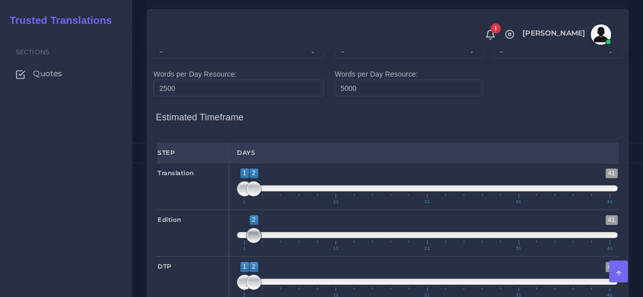  Describe the element at coordinates (66, 74) in the screenshot. I see `a: Quotes` at that location.